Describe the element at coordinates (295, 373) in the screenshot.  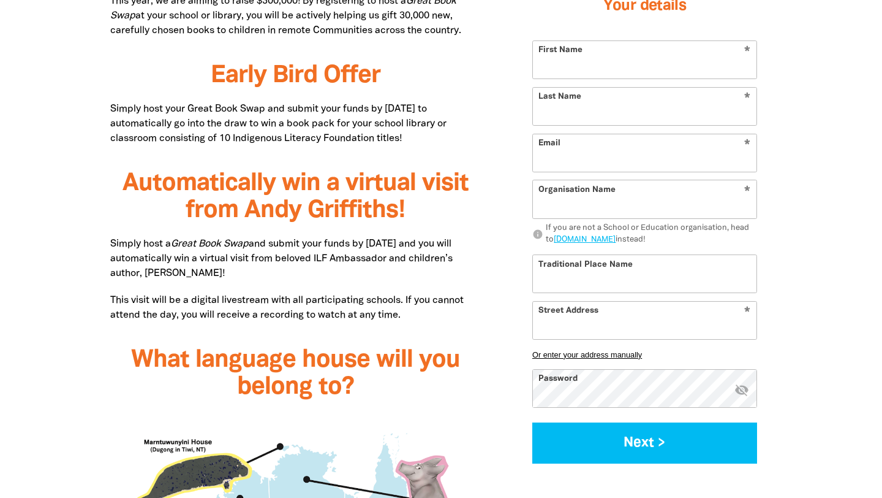
I see `span: What language house will you belong to?` at that location.